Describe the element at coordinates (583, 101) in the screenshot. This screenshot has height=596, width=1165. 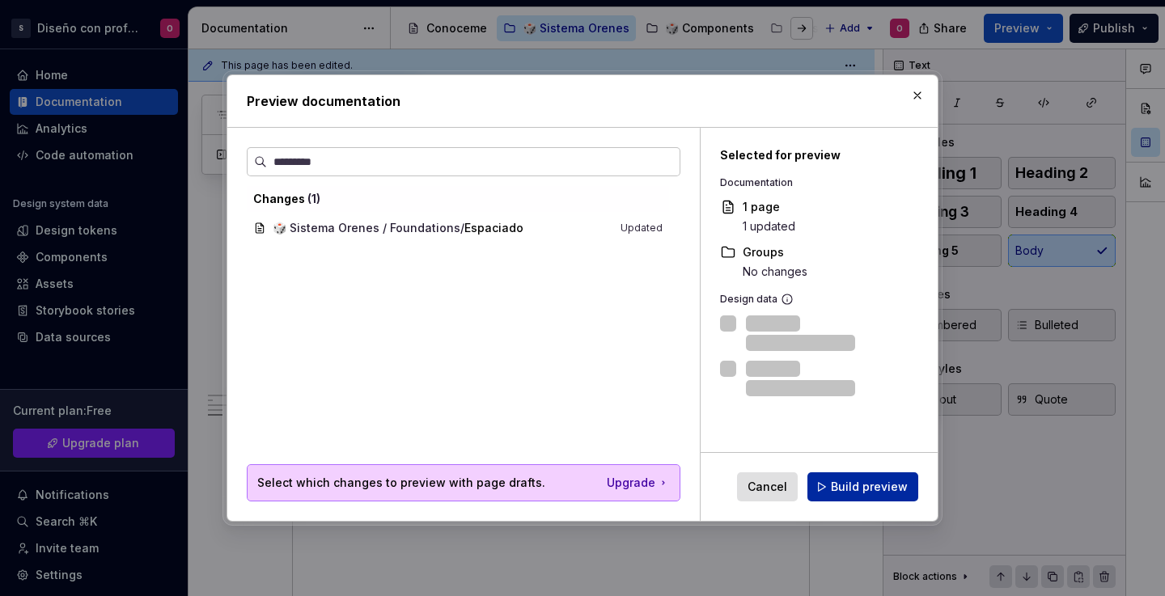
I see `h2: Preview documentation` at that location.